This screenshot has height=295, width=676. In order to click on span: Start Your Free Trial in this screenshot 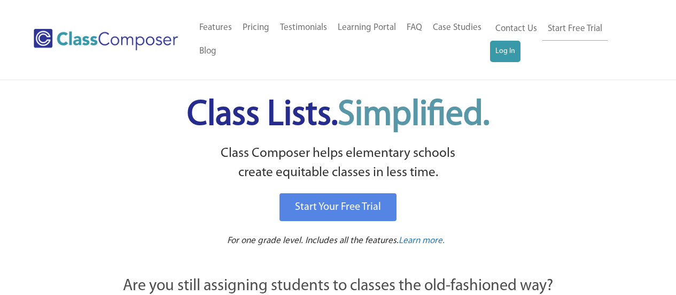, I will do `click(338, 207)`.